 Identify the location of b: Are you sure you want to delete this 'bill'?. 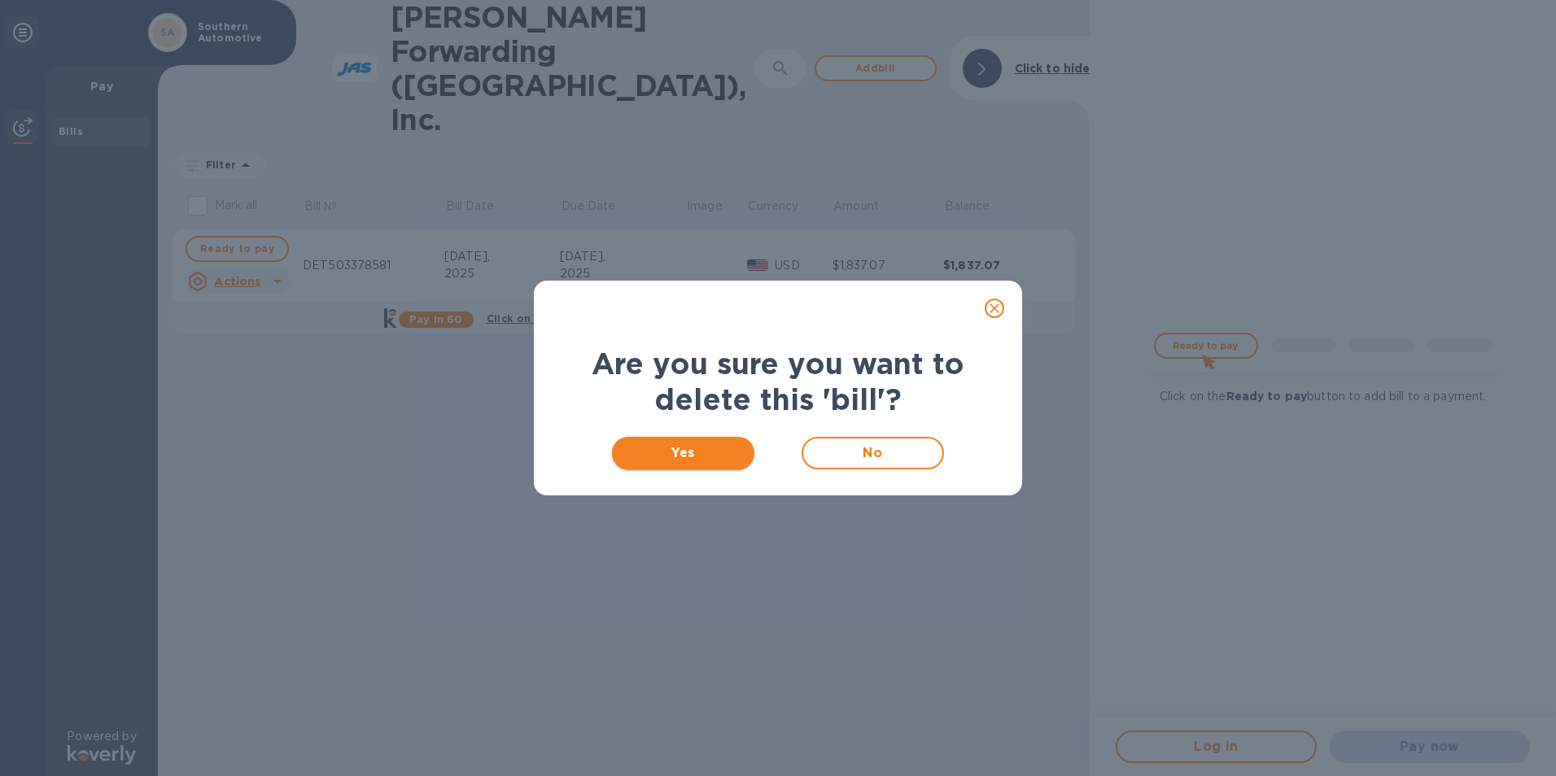
(778, 382).